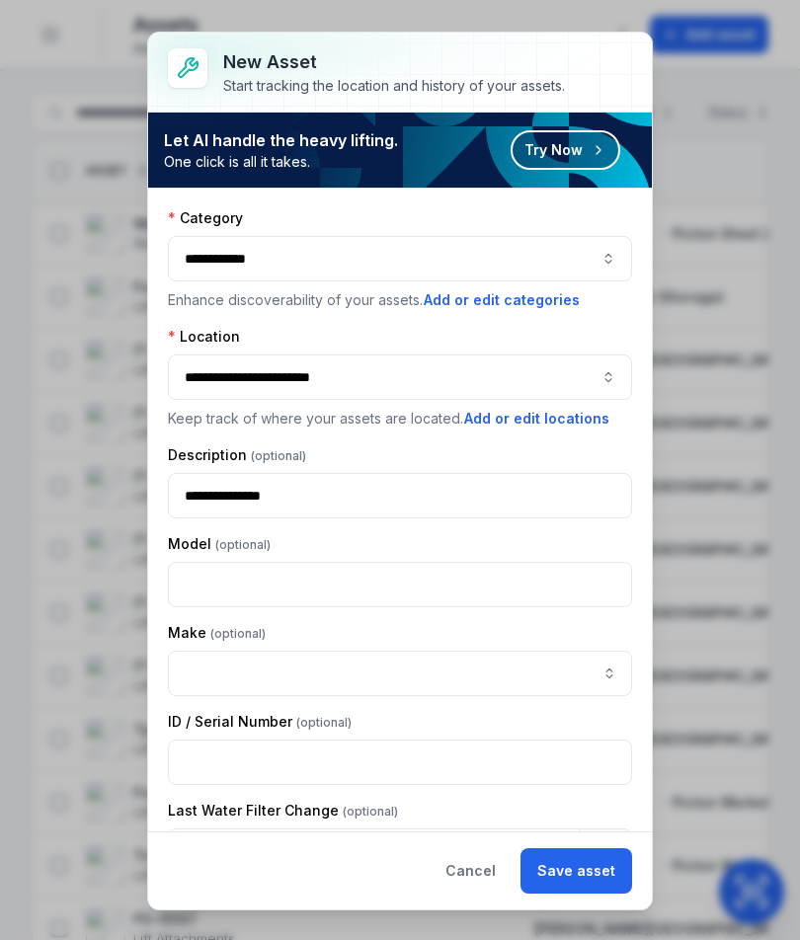  What do you see at coordinates (501, 300) in the screenshot?
I see `button: Add or edit categories` at bounding box center [501, 300].